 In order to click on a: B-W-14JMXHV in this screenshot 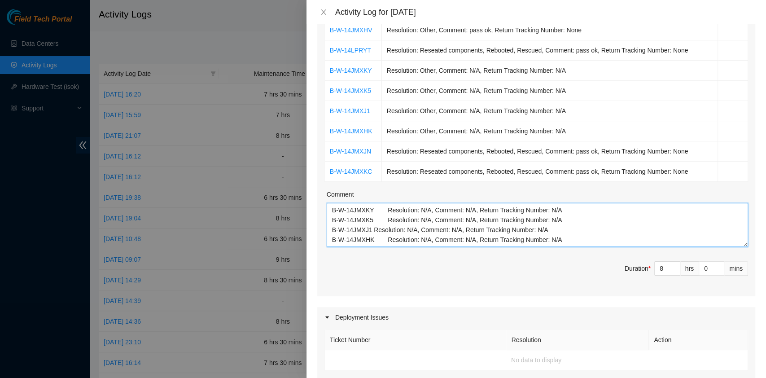, I will do `click(351, 30)`.